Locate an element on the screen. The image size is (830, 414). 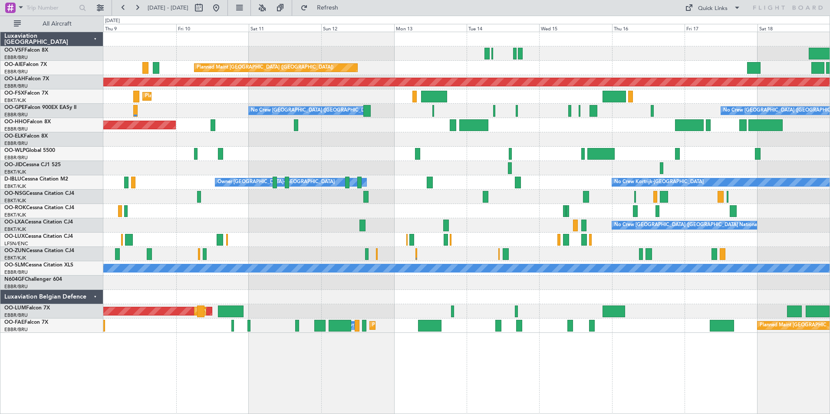
a: OO-FSXFalcon 7X is located at coordinates (26, 93).